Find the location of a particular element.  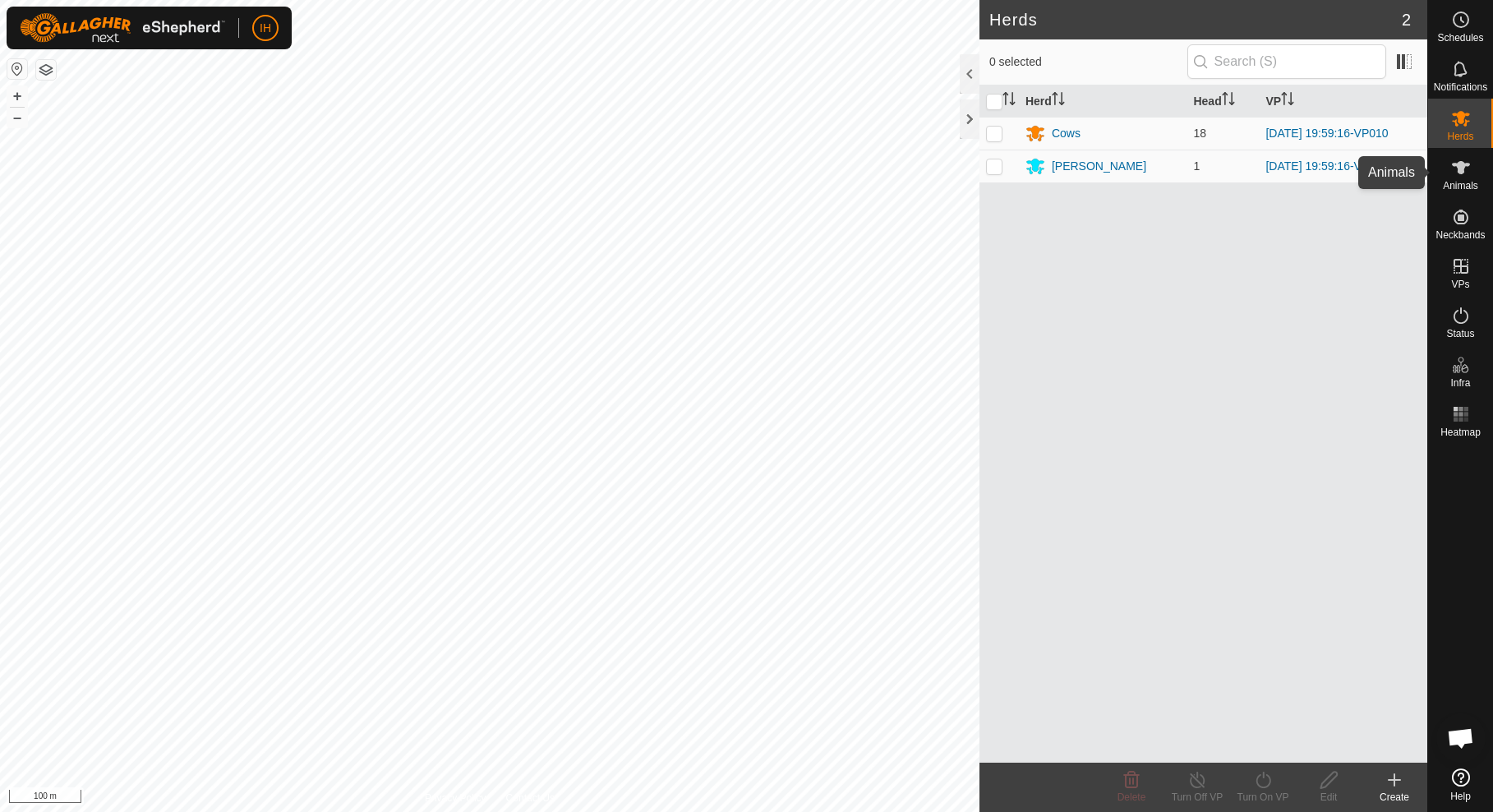

span: Help is located at coordinates (1460, 796).